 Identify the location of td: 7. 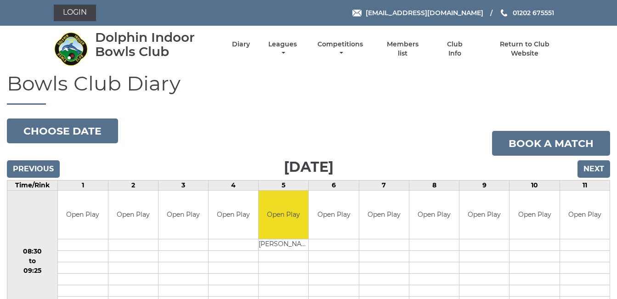
(383, 185).